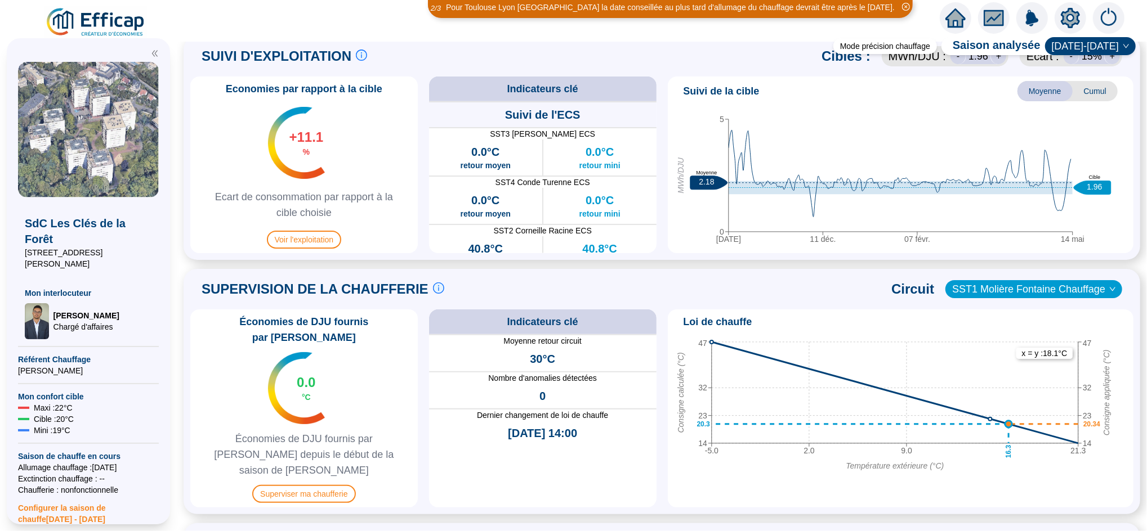 The image size is (1147, 531). What do you see at coordinates (543, 341) in the screenshot?
I see `span: Moyenne retour circuit` at bounding box center [543, 341].